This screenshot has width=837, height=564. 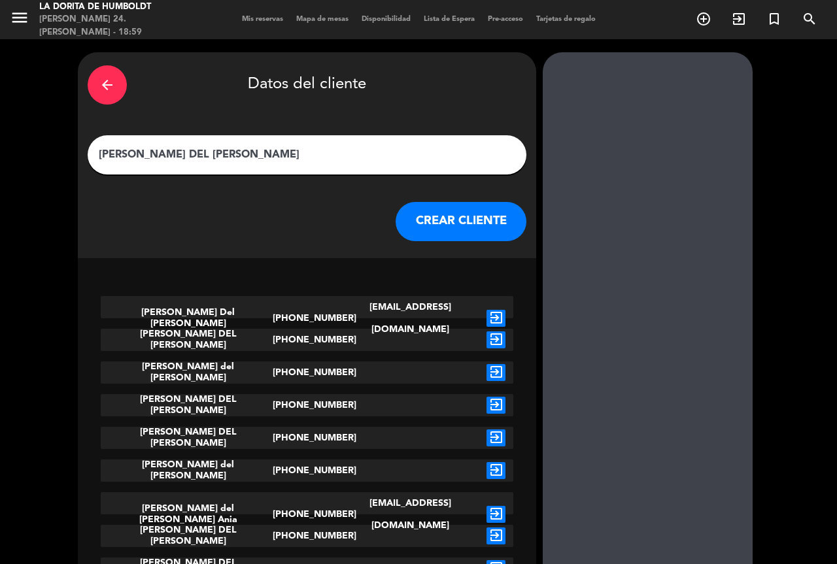 I want to click on span: Disponibilidad, so click(x=386, y=19).